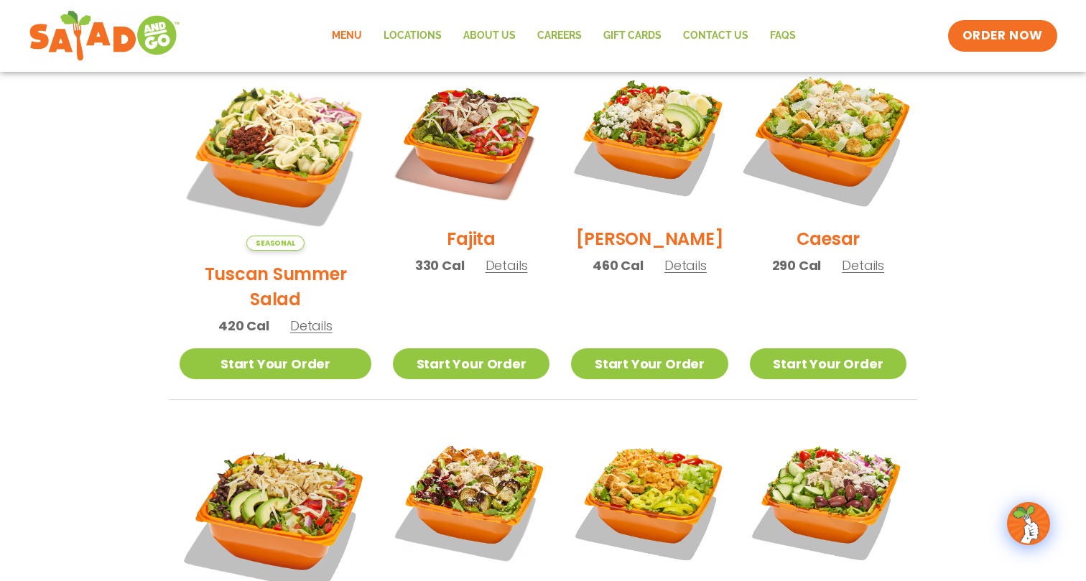 Image resolution: width=1086 pixels, height=581 pixels. Describe the element at coordinates (649, 500) in the screenshot. I see `img: Product photo for Buffalo Chicken Salad` at that location.